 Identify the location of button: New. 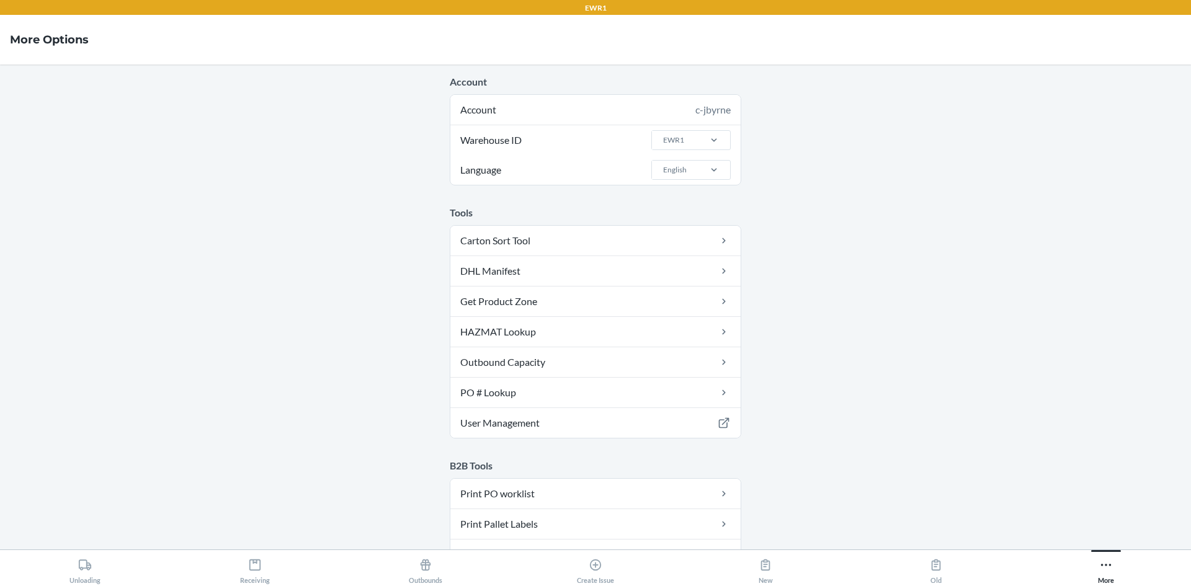
(765, 567).